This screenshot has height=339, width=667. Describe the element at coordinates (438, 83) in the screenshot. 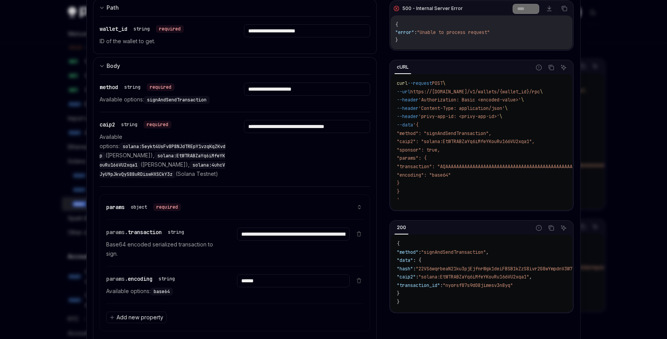

I see `span: POST` at that location.